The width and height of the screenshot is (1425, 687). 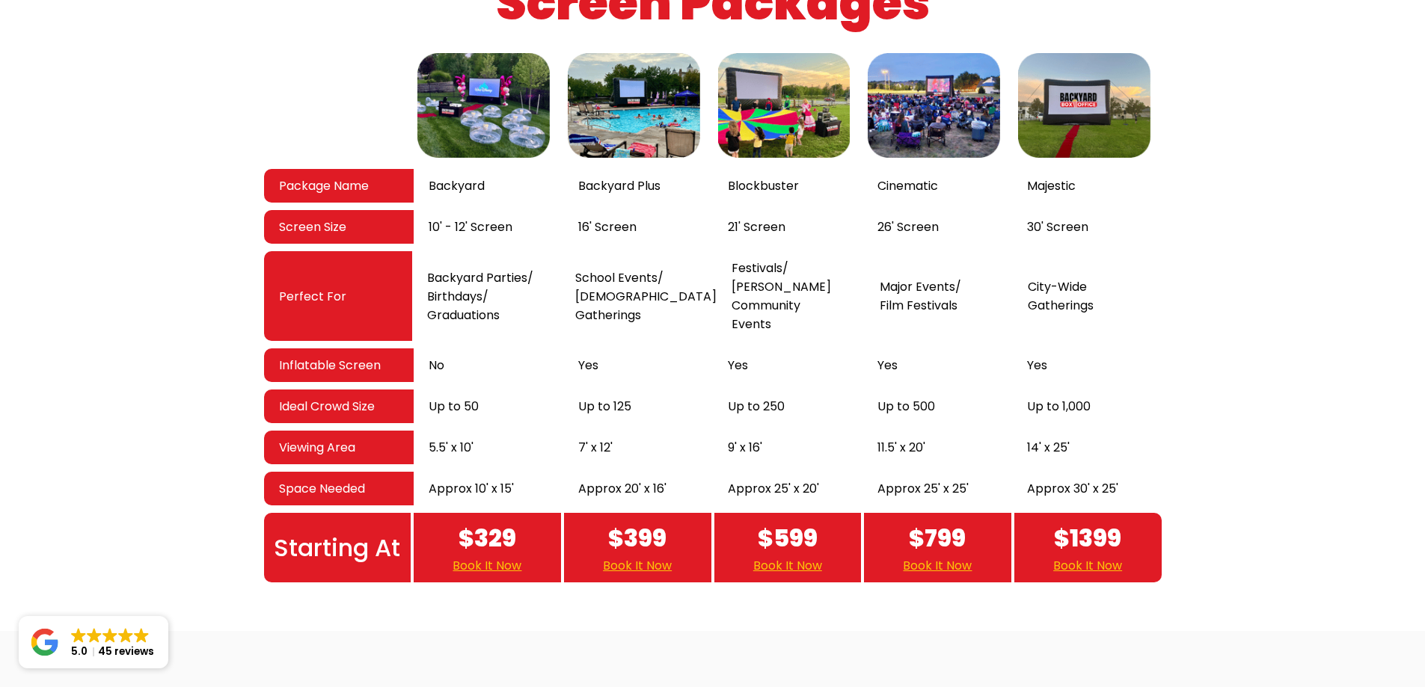 What do you see at coordinates (313, 296) in the screenshot?
I see `span: Perfect For` at bounding box center [313, 296].